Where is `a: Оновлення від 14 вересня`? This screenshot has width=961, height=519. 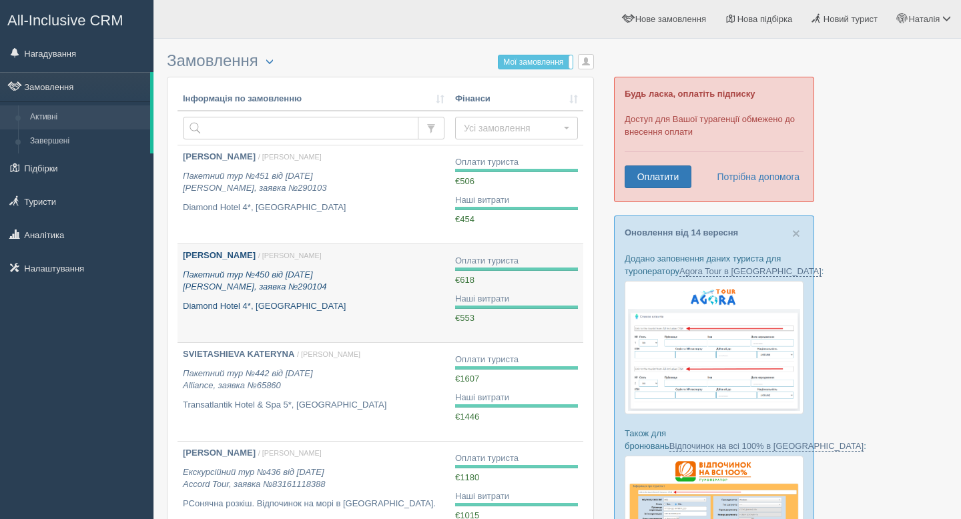
a: Оновлення від 14 вересня is located at coordinates (682, 232).